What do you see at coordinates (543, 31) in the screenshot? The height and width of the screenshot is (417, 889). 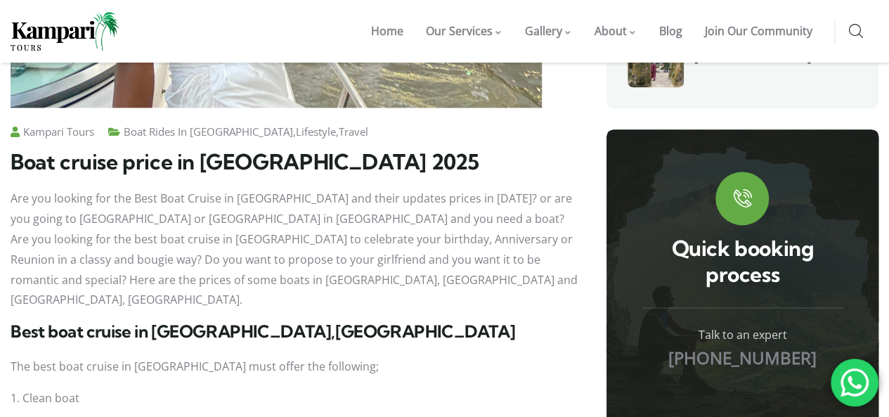 I see `span: Gallery` at bounding box center [543, 31].